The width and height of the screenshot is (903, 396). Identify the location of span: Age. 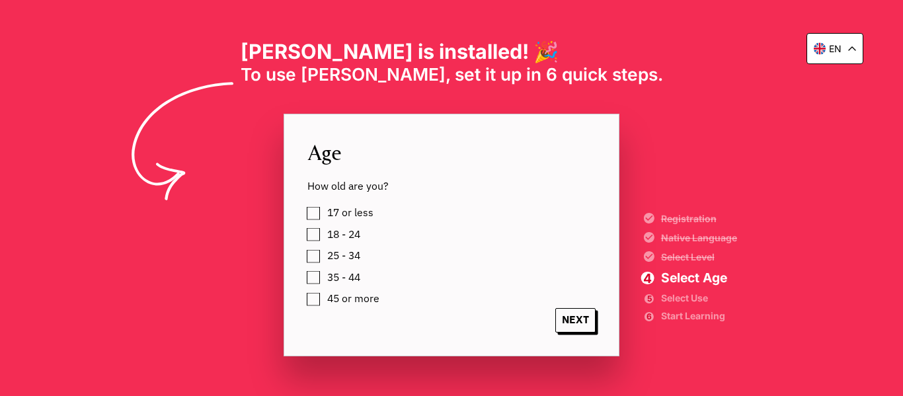
(451, 152).